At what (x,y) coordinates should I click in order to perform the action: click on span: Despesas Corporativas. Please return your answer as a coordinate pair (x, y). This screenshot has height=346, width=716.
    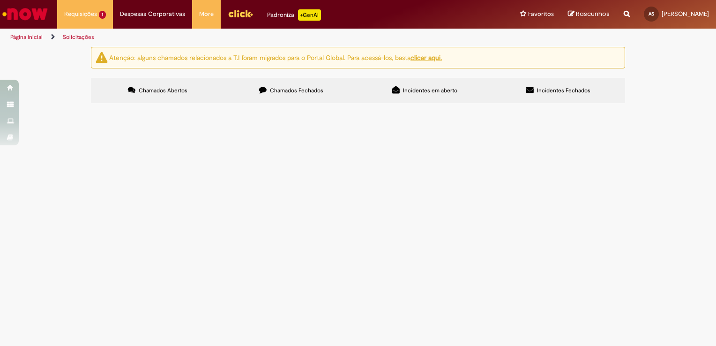
    Looking at the image, I should click on (152, 14).